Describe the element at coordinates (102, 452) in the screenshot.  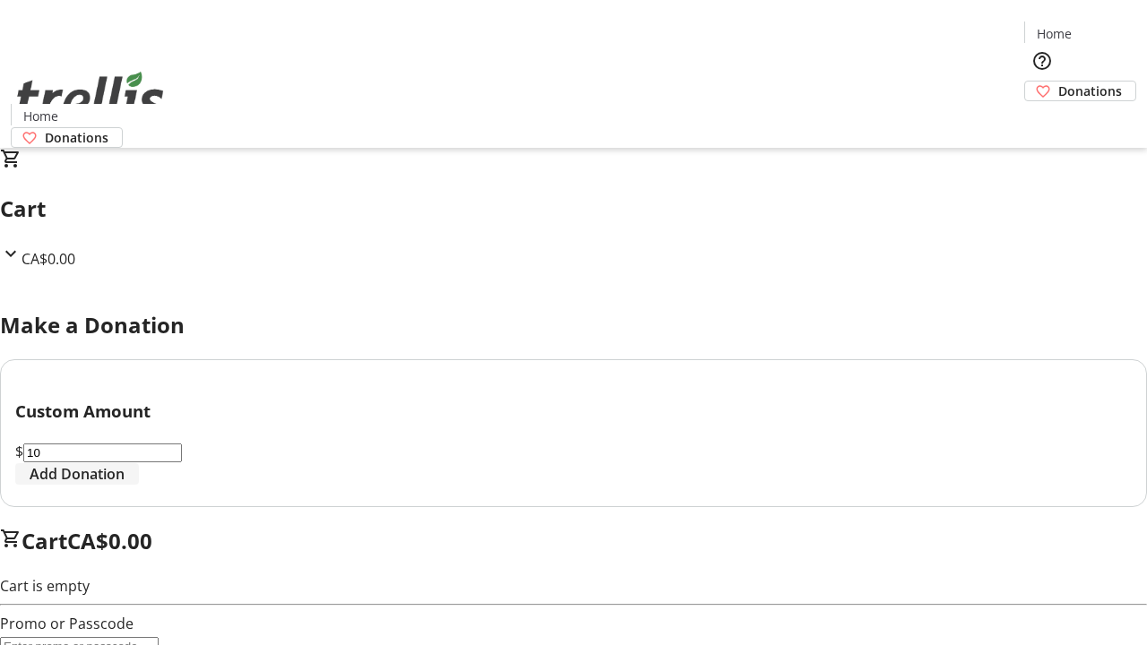
I see `input: Donation Amount` at that location.